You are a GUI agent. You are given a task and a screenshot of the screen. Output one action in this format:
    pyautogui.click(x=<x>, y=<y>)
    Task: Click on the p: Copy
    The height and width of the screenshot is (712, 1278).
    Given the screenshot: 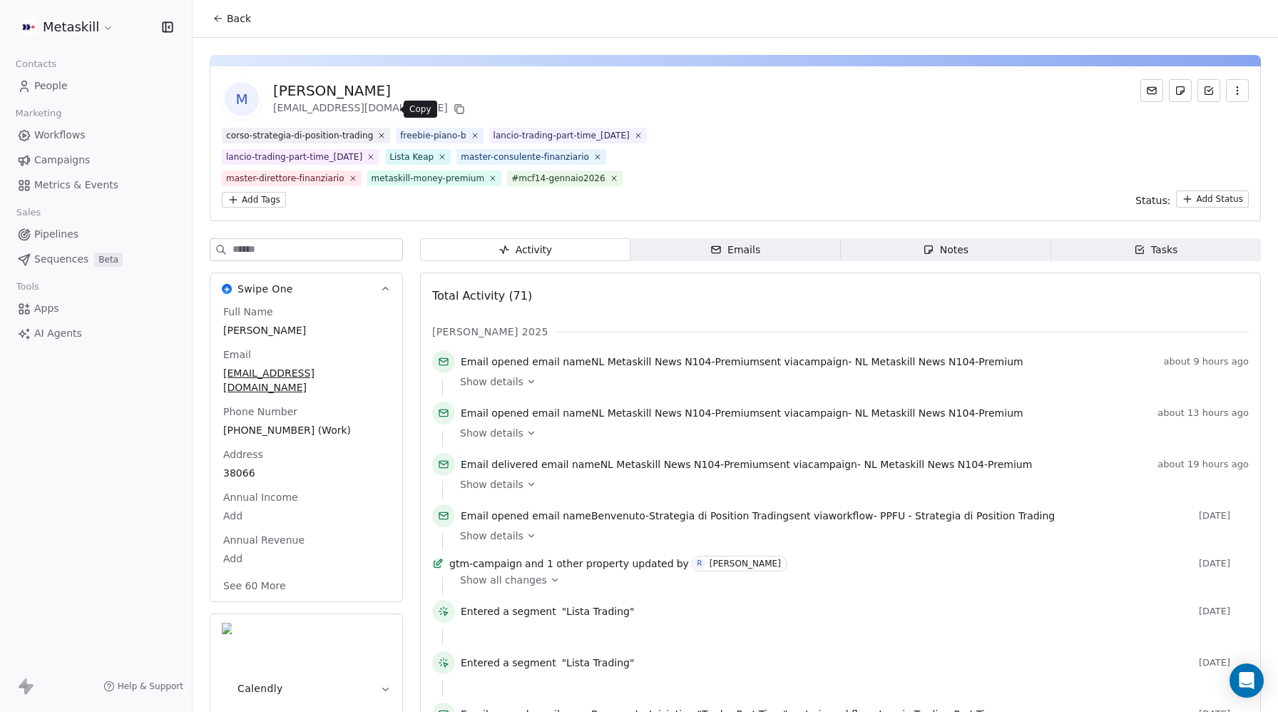 What is the action you would take?
    pyautogui.click(x=420, y=109)
    